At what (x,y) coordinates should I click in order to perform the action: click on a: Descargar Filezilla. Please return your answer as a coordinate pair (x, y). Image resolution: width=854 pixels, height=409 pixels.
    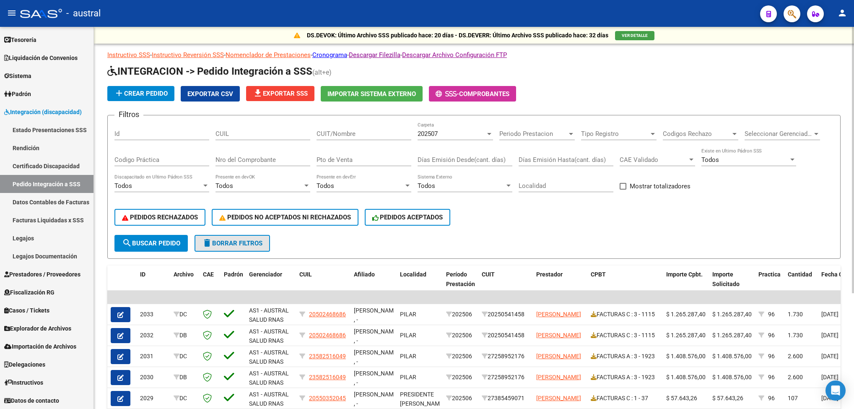
    Looking at the image, I should click on (375, 55).